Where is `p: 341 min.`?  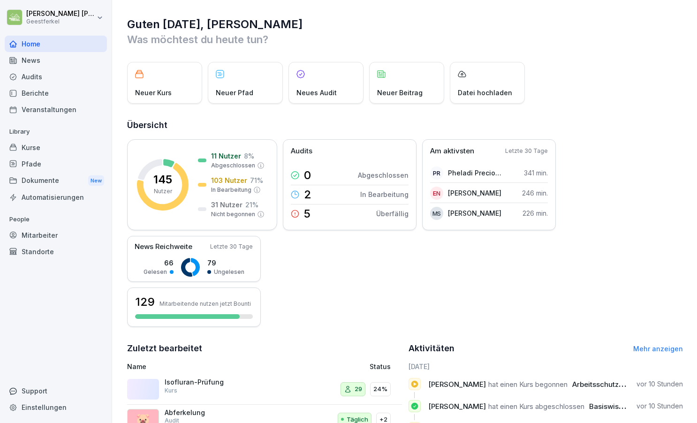 p: 341 min. is located at coordinates (536, 173).